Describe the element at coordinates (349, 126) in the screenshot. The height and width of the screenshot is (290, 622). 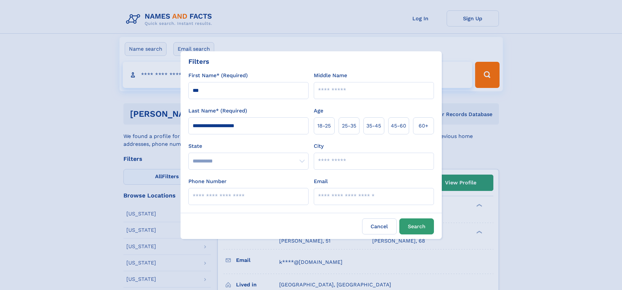
I see `span: 25‑35` at that location.